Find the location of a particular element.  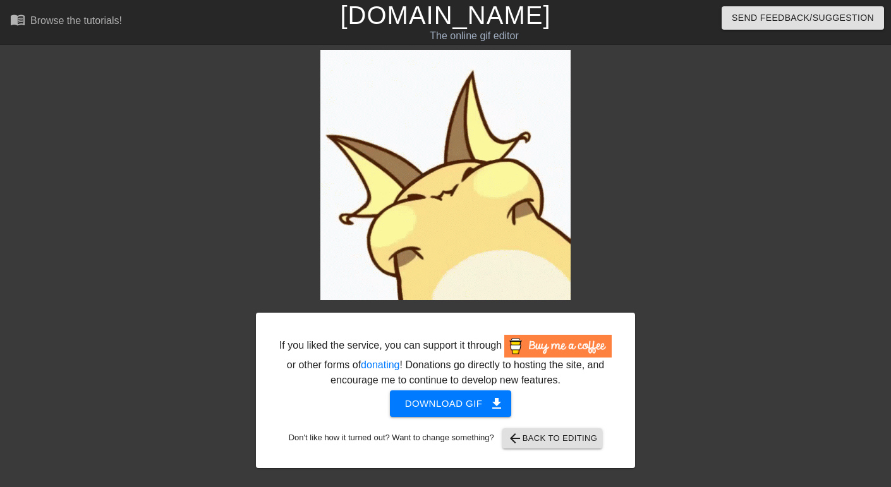

span: Send Feedback/Suggestion is located at coordinates (802, 18).